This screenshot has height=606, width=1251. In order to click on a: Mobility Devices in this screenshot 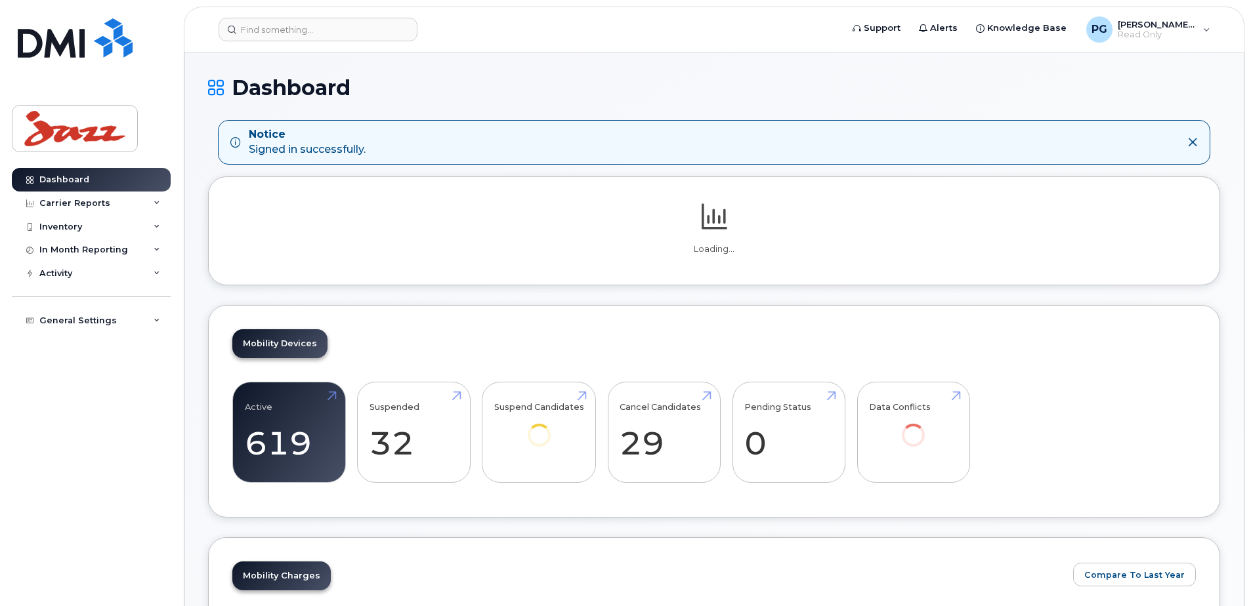, I will do `click(280, 344)`.